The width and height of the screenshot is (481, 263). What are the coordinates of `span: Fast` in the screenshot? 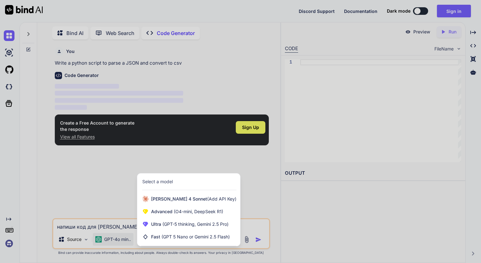 It's located at (191, 237).